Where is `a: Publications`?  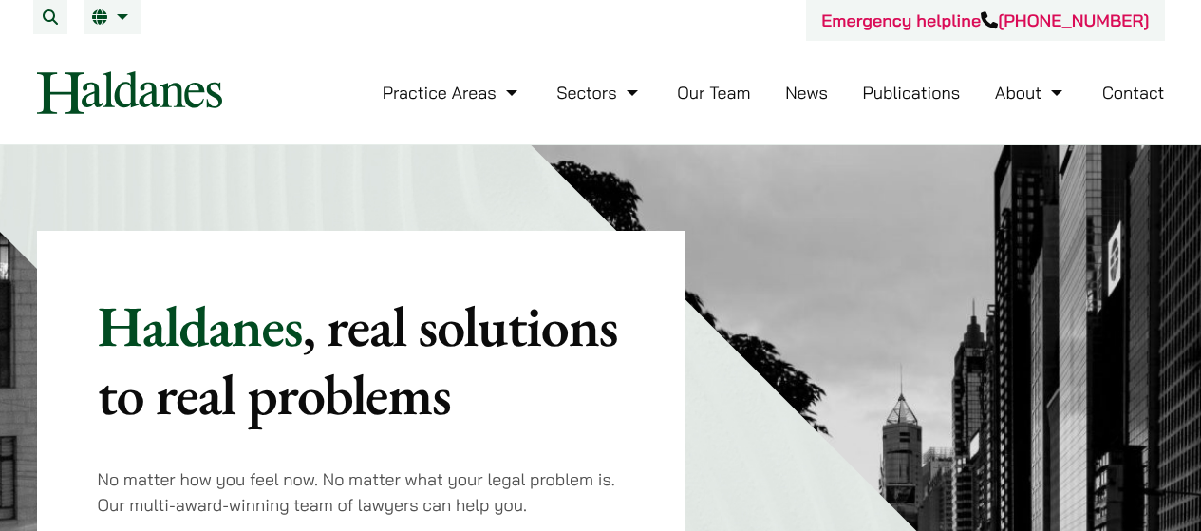
a: Publications is located at coordinates (912, 92).